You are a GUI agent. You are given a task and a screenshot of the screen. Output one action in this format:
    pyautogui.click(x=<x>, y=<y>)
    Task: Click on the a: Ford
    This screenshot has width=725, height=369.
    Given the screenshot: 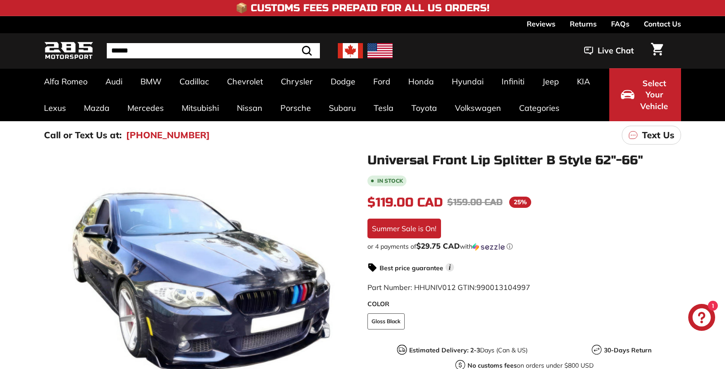 What is the action you would take?
    pyautogui.click(x=382, y=81)
    